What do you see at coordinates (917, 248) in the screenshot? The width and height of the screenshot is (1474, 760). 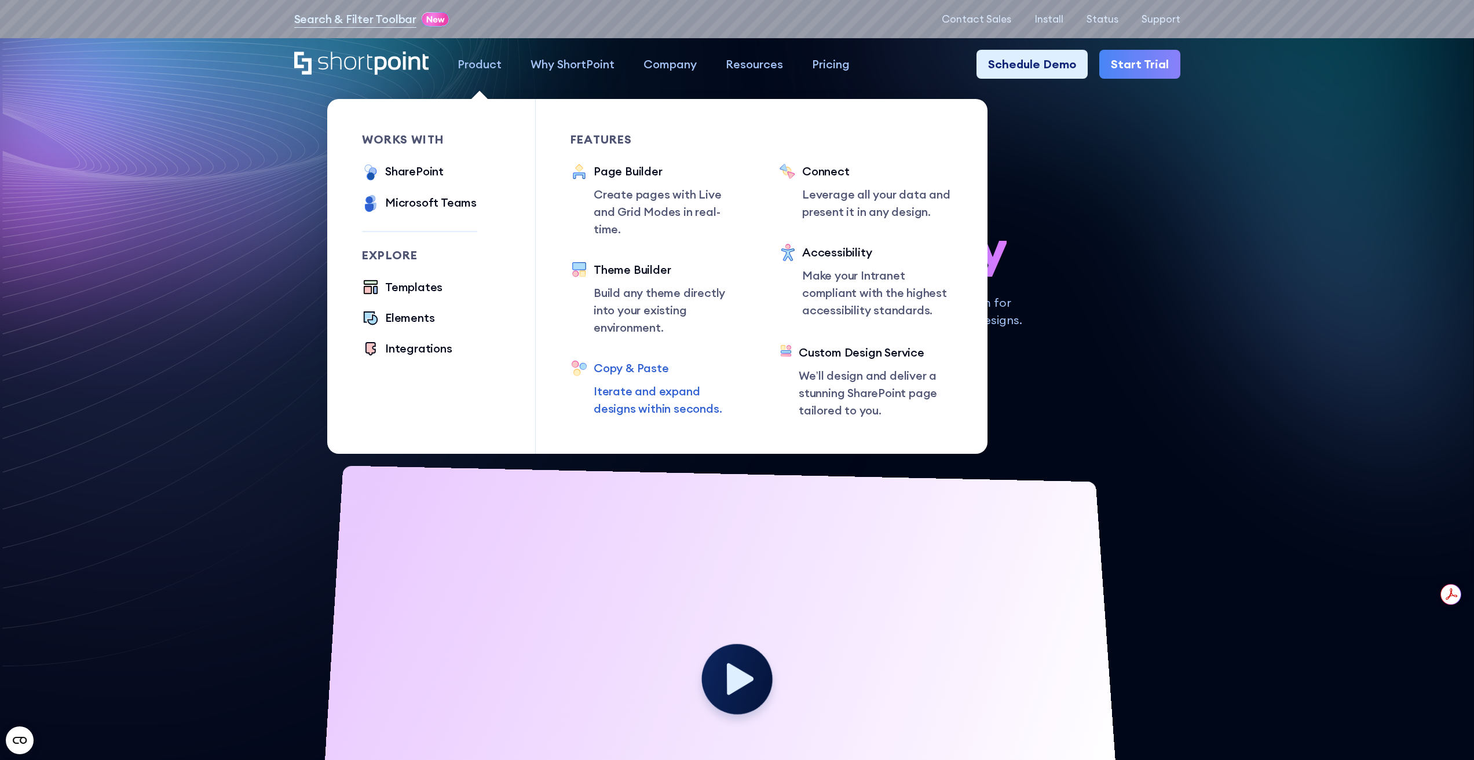 I see `span: so easy` at bounding box center [917, 248].